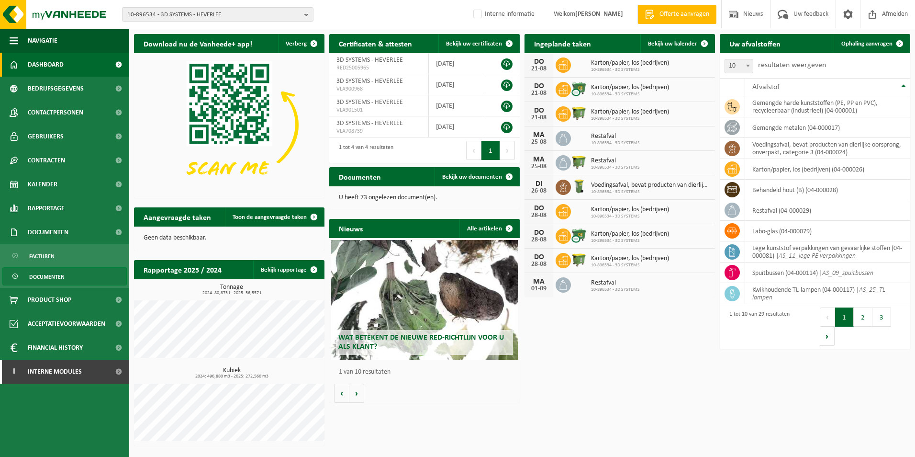 Image resolution: width=915 pixels, height=457 pixels. What do you see at coordinates (739, 66) in the screenshot?
I see `span: 10` at bounding box center [739, 66].